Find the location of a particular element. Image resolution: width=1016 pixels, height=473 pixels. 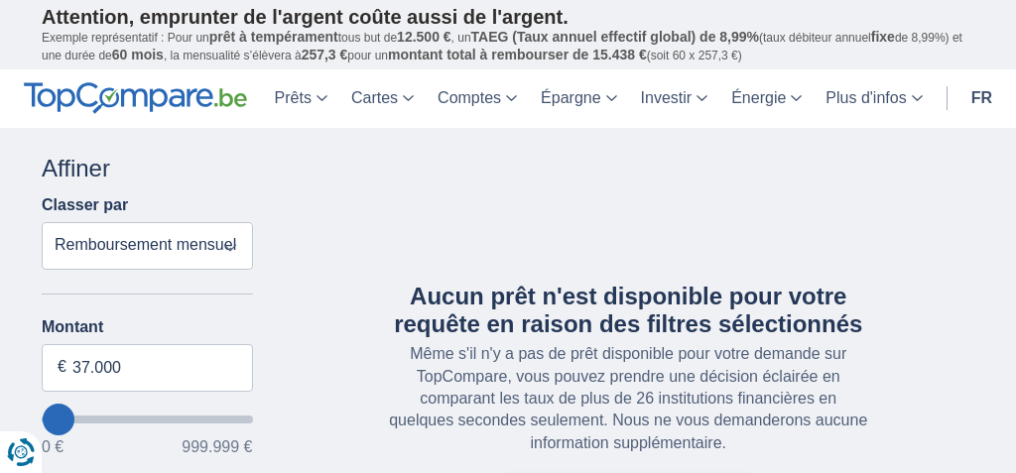

label: Classer par is located at coordinates (84, 205).